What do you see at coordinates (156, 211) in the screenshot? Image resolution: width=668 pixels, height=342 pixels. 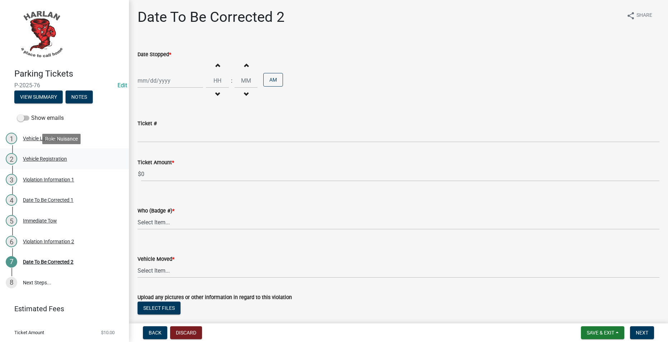 I see `label: Who (Badge #)` at bounding box center [156, 211].